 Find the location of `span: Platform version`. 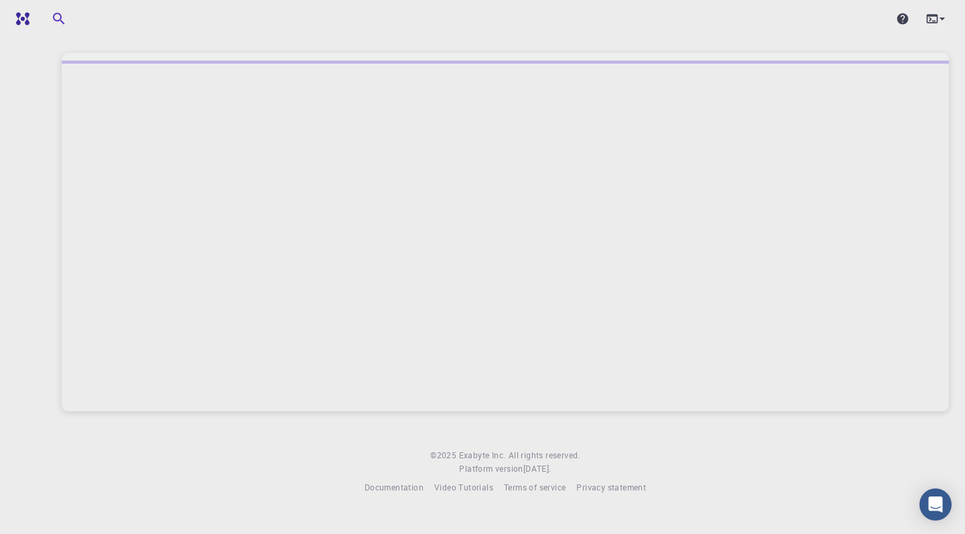

span: Platform version is located at coordinates (490, 469).